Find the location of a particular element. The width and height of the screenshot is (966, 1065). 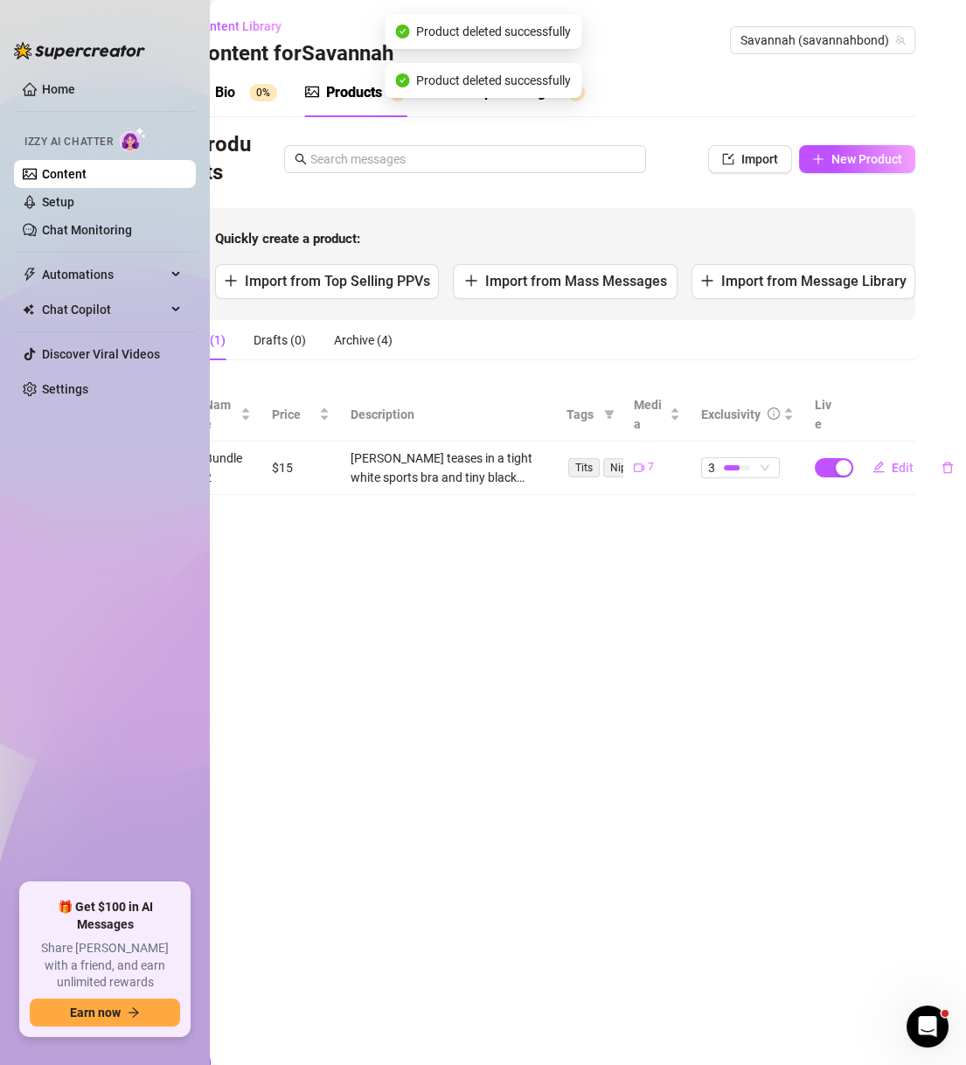

button: Content Library is located at coordinates (245, 26).